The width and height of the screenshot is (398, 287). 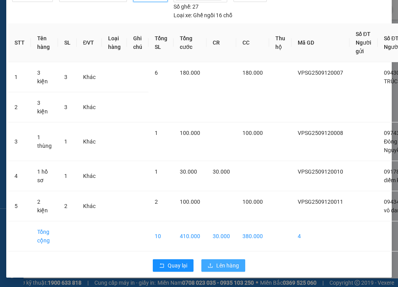 I want to click on th: Mã GD, so click(x=320, y=43).